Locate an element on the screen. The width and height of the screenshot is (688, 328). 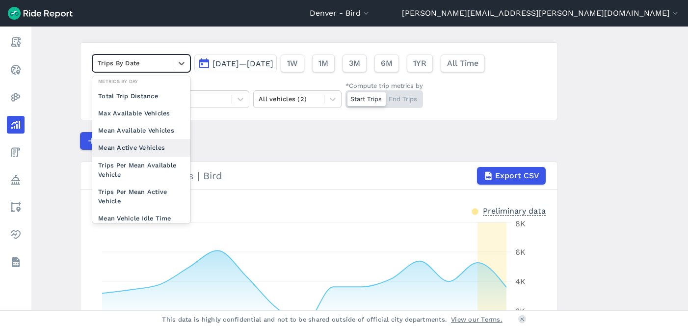
a: Health is located at coordinates (16, 235).